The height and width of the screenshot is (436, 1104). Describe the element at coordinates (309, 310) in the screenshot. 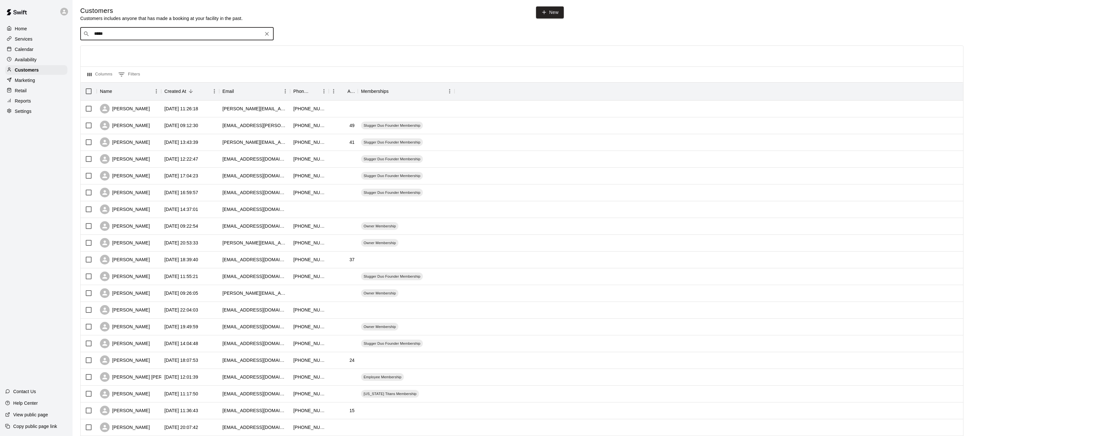

I see `div: +15415709216` at that location.